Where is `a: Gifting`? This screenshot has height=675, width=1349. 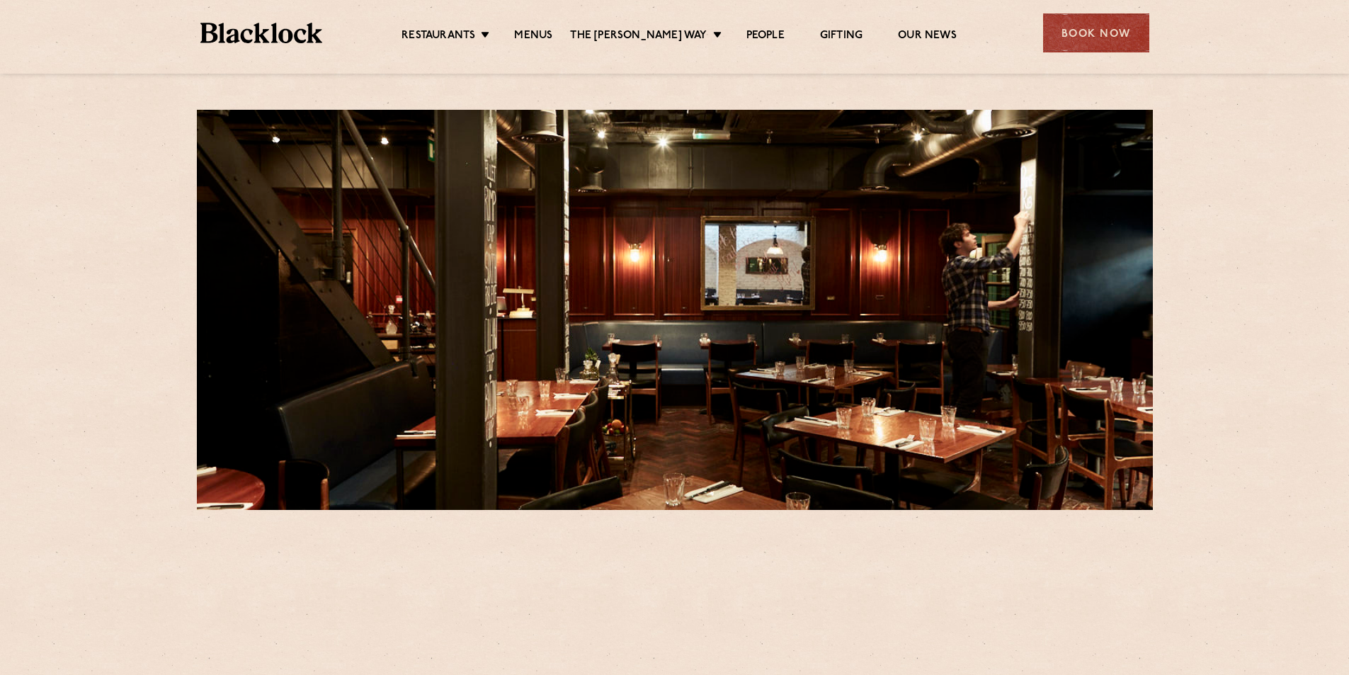
a: Gifting is located at coordinates (841, 37).